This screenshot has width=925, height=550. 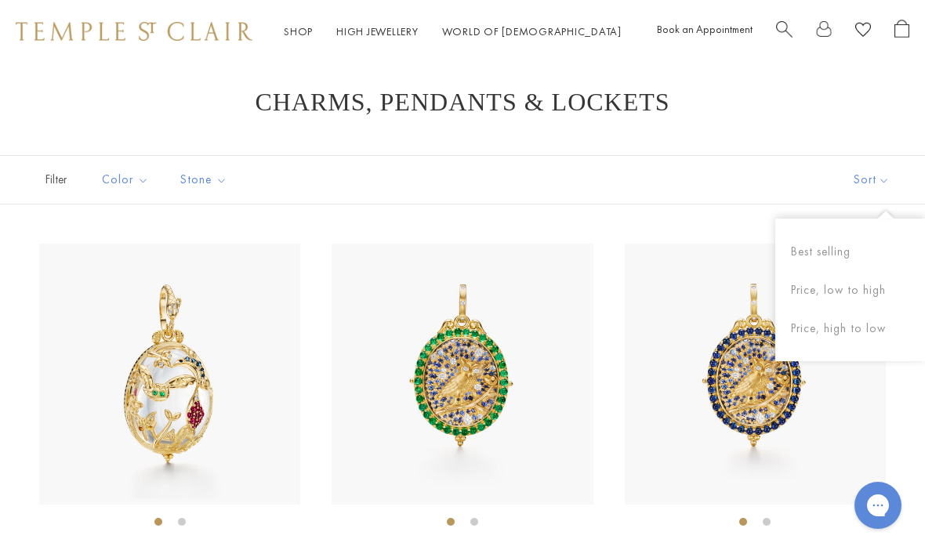 I want to click on button: Show sort by, so click(x=872, y=180).